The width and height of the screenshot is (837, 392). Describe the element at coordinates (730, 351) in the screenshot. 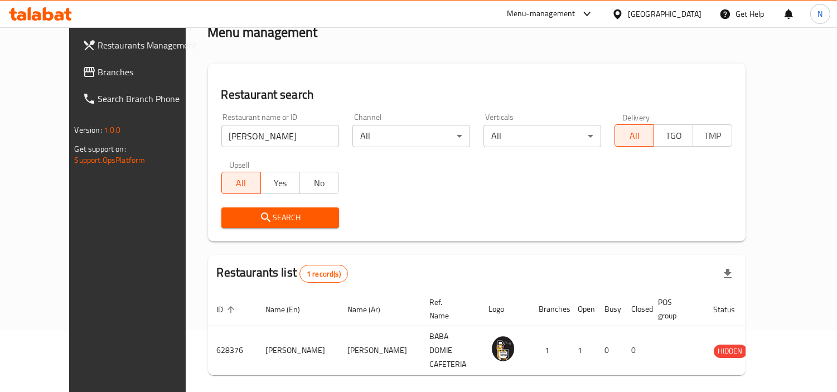

I see `span: HIDDEN` at that location.